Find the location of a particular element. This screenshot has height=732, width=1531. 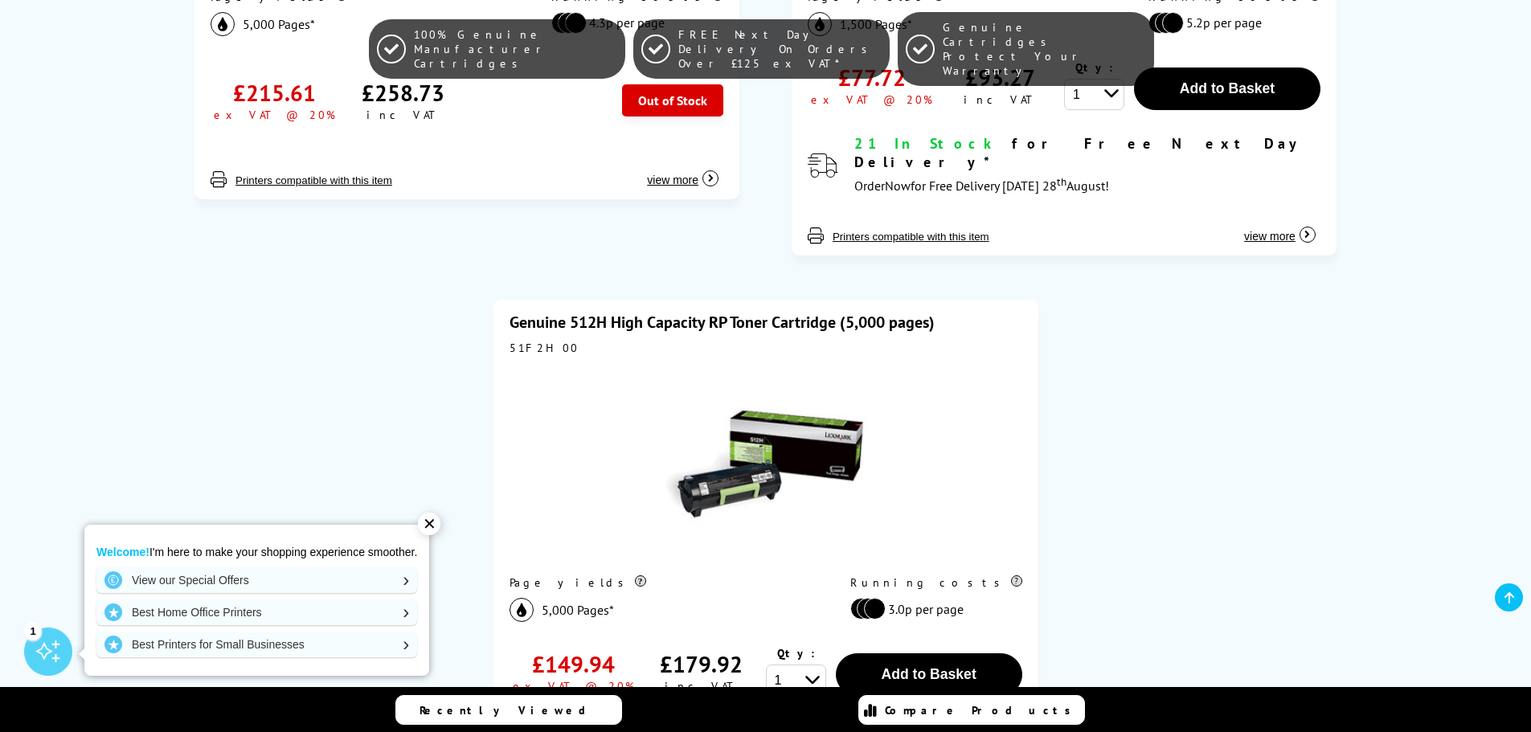

span: Now is located at coordinates (898, 186).